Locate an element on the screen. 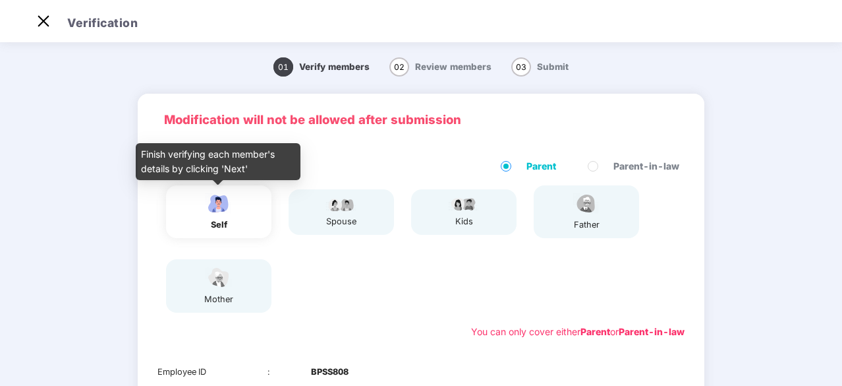  img: svg+xml;base64,PHN2ZyB4bWxucz0iaHR0cDovL3d3dy53My5vcmcvMjAwMC9zdmciIHdpZHRoPSI1NCIgaGVpZ2h0PSIzOC... is located at coordinates (219, 277).